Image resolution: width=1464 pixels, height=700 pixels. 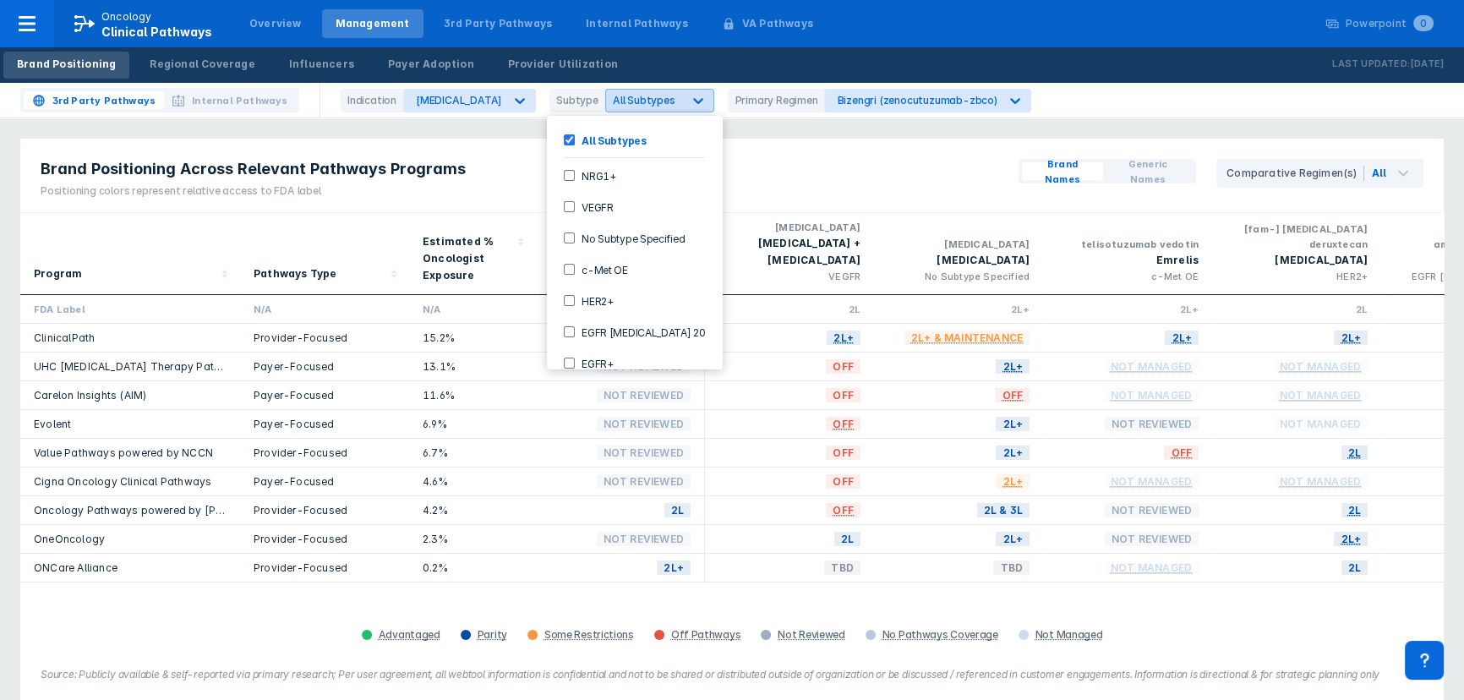 What do you see at coordinates (1063, 171) in the screenshot?
I see `button: Brand Names` at bounding box center [1063, 171].